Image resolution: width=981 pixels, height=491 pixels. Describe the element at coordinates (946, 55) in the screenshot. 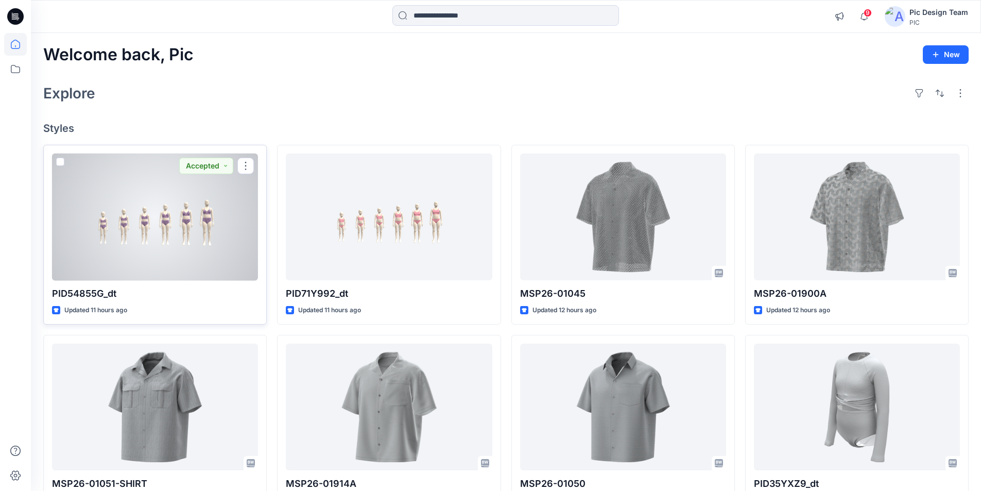

I see `button: New` at that location.